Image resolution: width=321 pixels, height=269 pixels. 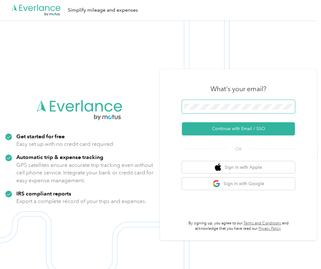 I want to click on p: By signing up, you agree to our and acknowledge that you have read our ., so click(x=238, y=226).